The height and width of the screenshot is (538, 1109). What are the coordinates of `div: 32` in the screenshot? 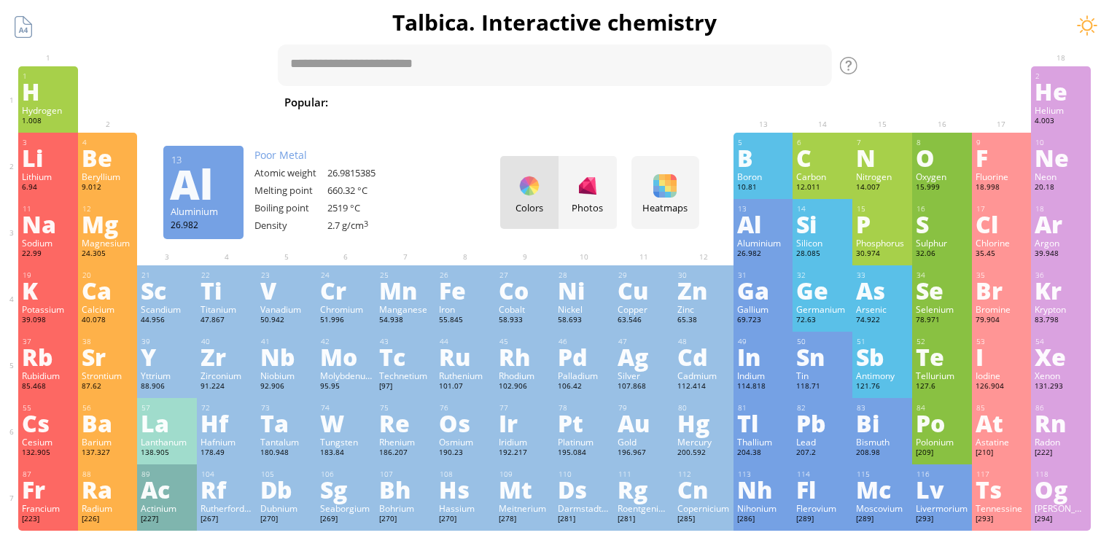 It's located at (822, 275).